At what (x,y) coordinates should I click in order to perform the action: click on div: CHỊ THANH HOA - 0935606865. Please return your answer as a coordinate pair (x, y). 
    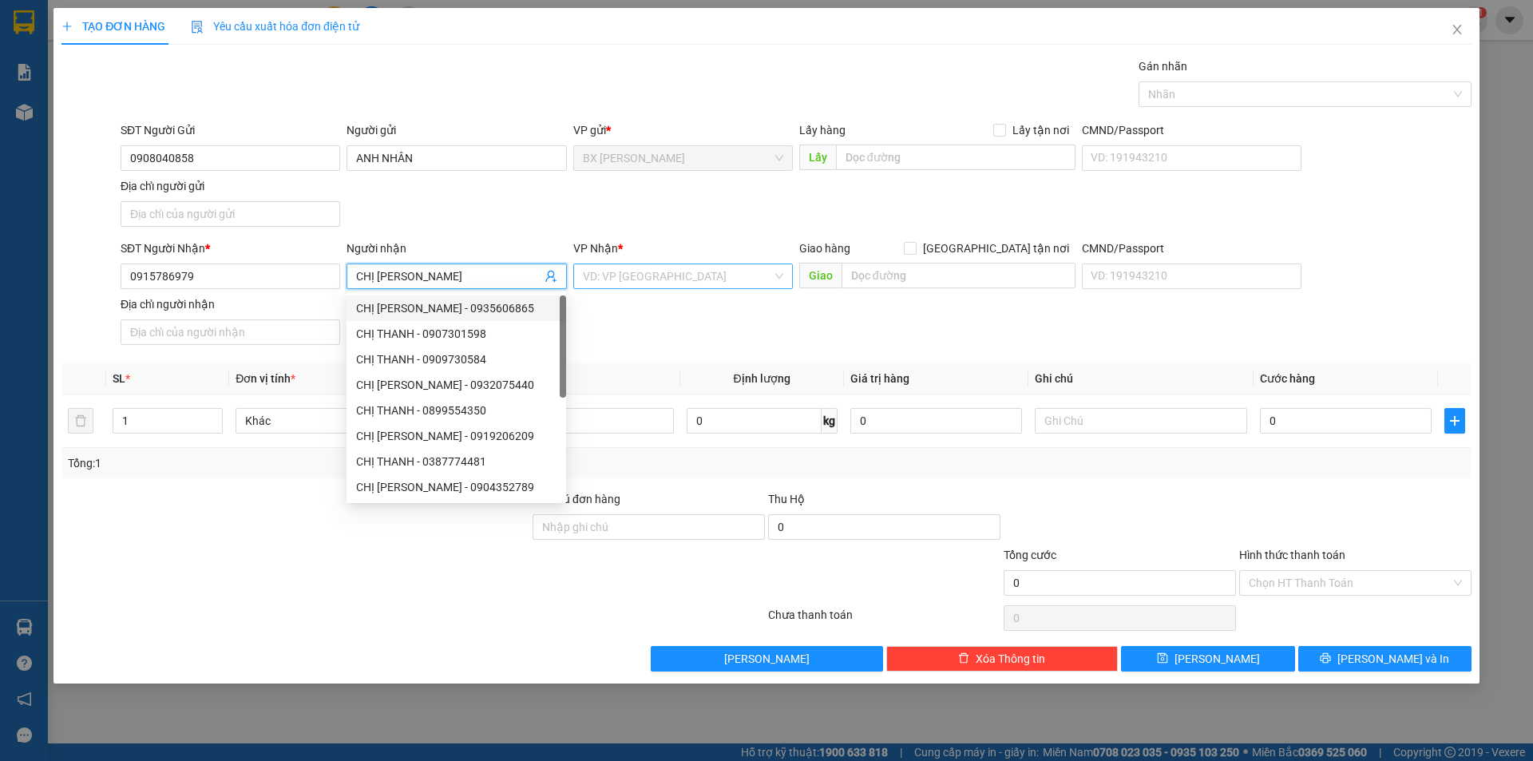
    Looking at the image, I should click on (456, 308).